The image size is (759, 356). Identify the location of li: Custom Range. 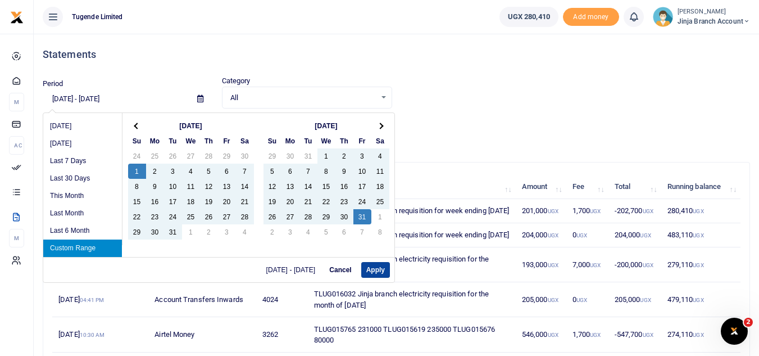
(83, 248).